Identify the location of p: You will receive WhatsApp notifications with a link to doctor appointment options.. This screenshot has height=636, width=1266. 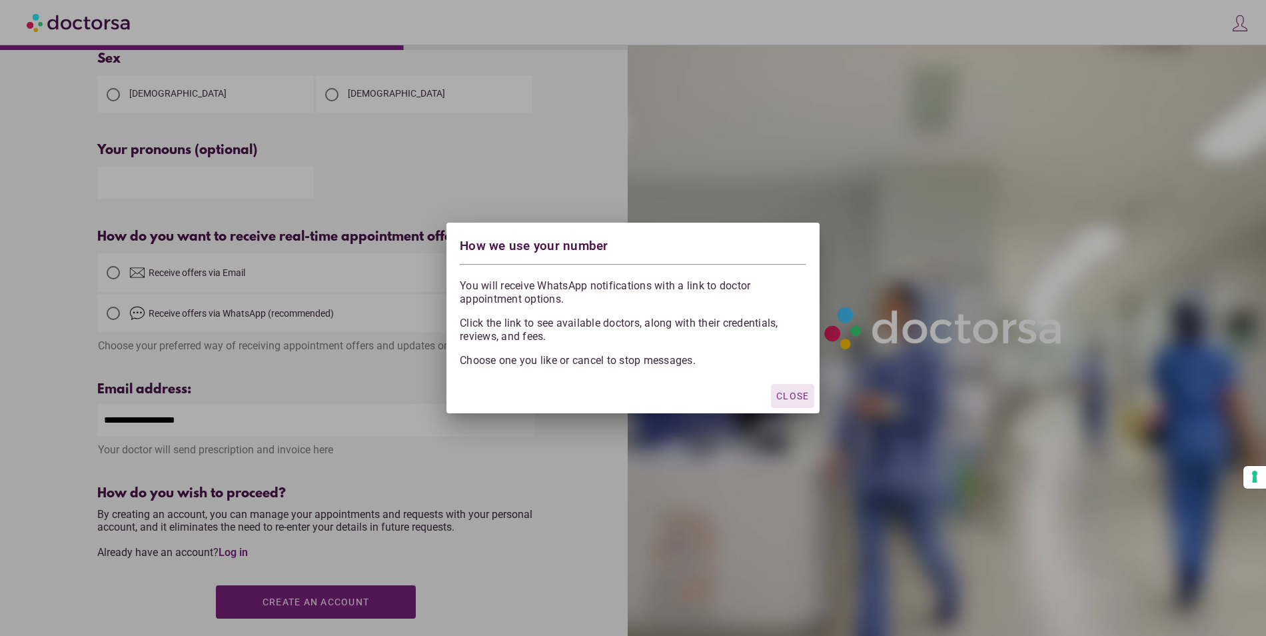
(633, 291).